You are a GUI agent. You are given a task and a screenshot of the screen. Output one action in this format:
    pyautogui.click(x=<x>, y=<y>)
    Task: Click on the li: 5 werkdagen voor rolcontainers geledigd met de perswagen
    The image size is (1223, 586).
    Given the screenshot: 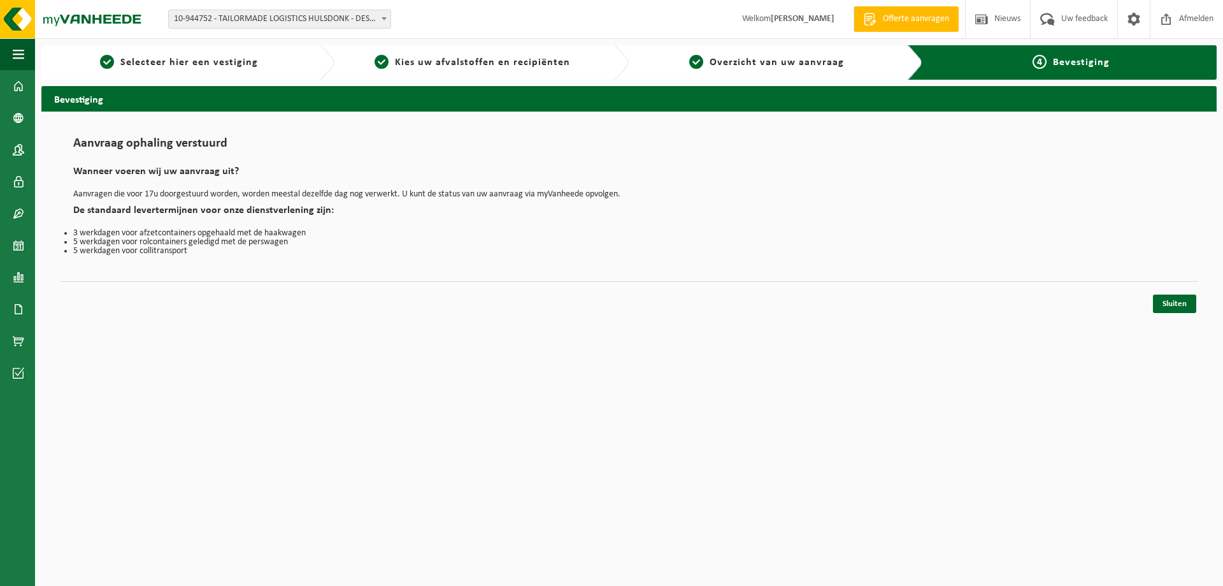 What is the action you would take?
    pyautogui.click(x=629, y=242)
    